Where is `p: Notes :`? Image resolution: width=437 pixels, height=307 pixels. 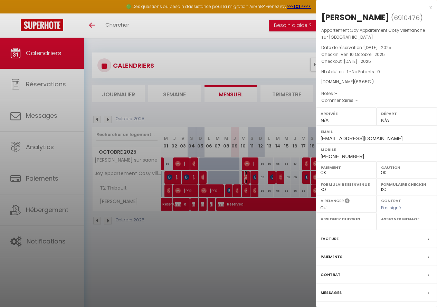 p: Notes : is located at coordinates (376, 94).